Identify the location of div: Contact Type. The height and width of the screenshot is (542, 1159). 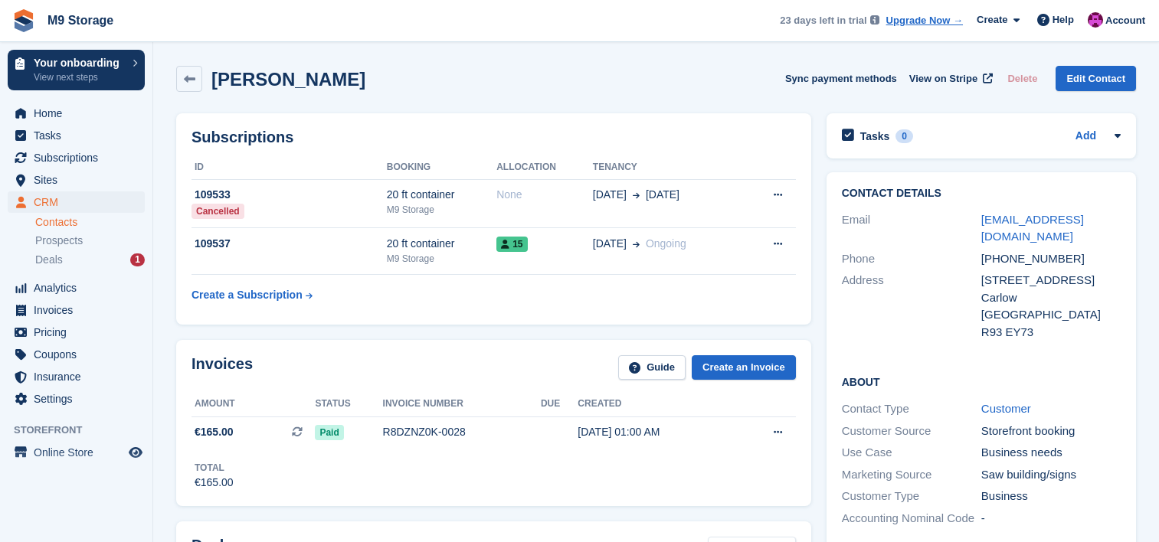
(912, 409).